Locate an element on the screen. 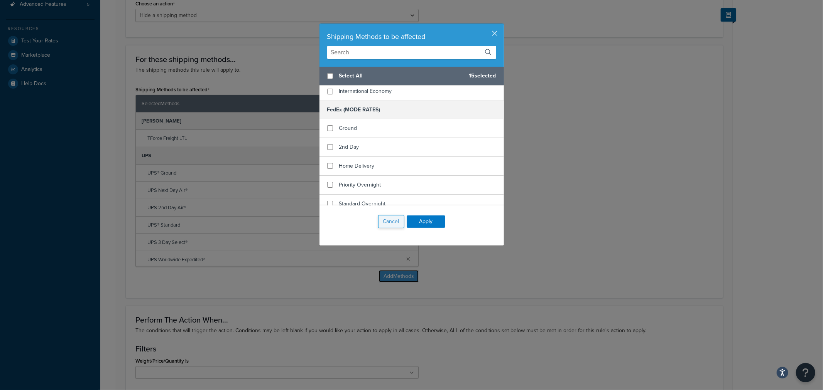 The width and height of the screenshot is (823, 390). span: International Economy is located at coordinates (365, 91).